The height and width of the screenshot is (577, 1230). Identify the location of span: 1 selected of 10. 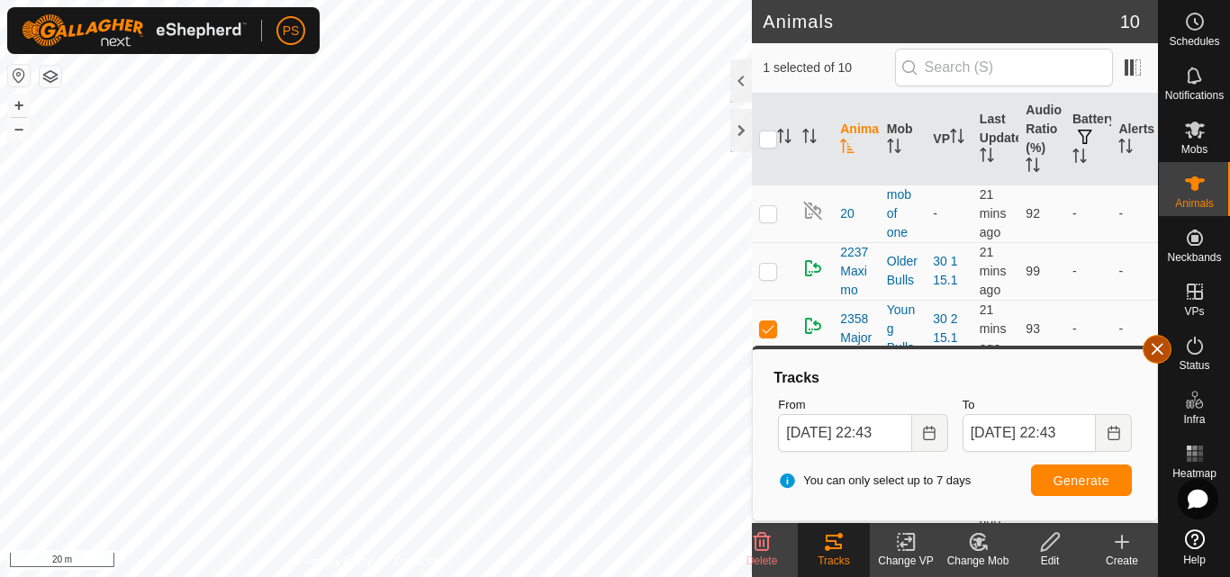
(828, 68).